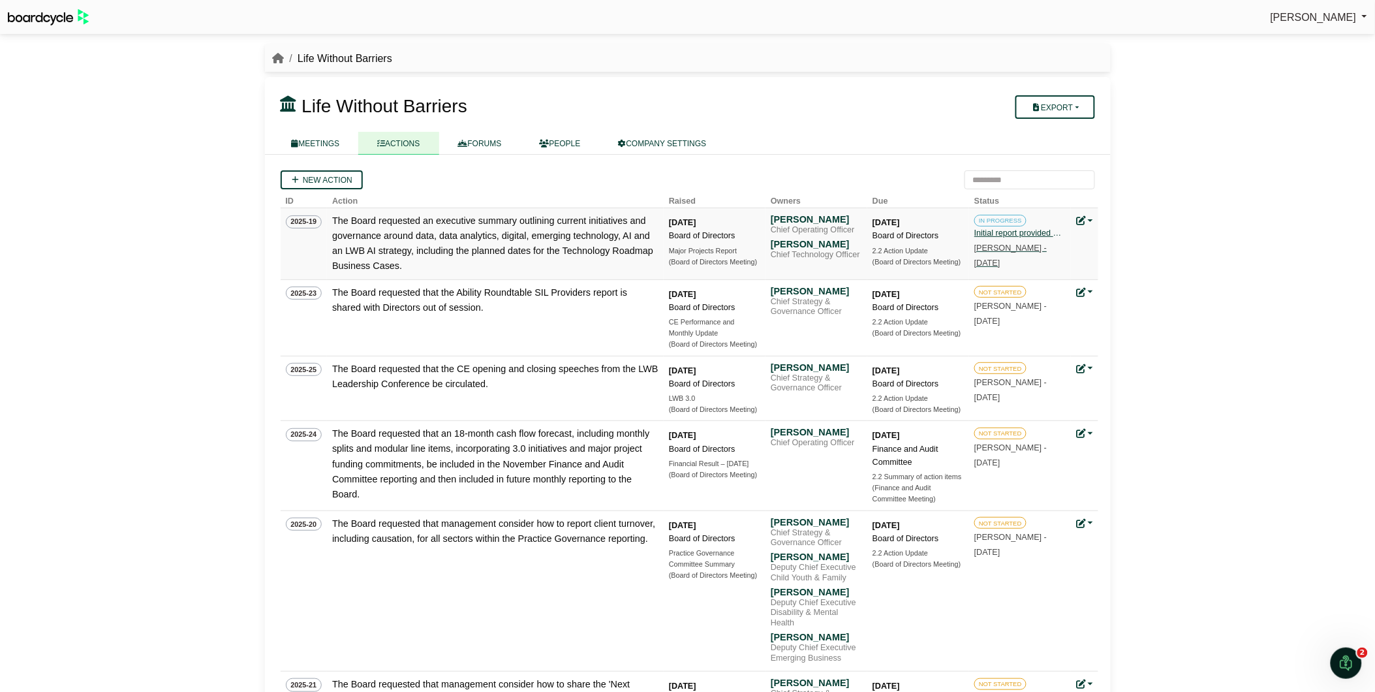 This screenshot has width=1375, height=692. I want to click on span: 2025-21, so click(304, 685).